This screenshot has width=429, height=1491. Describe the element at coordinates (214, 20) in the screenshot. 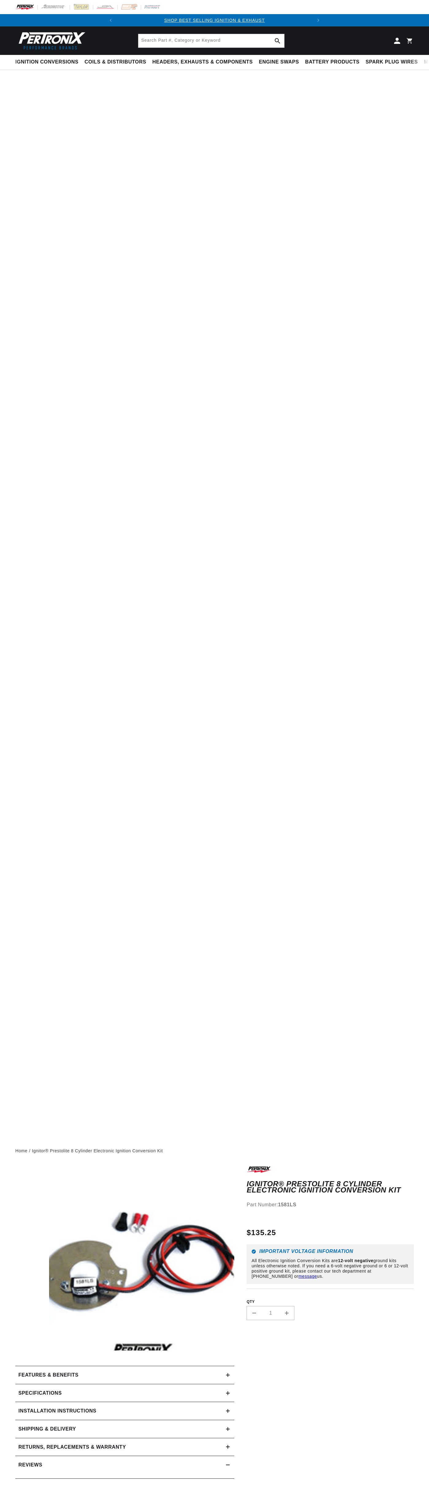

I see `div: 1 of 2` at that location.